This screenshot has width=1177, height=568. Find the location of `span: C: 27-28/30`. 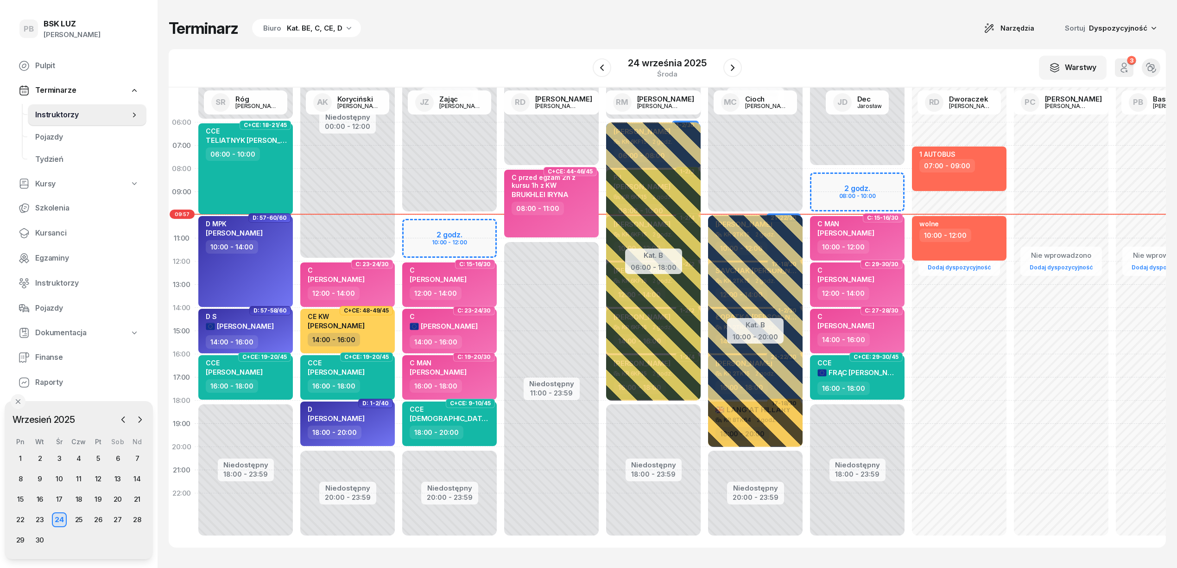

span: C: 27-28/30 is located at coordinates (882, 311).